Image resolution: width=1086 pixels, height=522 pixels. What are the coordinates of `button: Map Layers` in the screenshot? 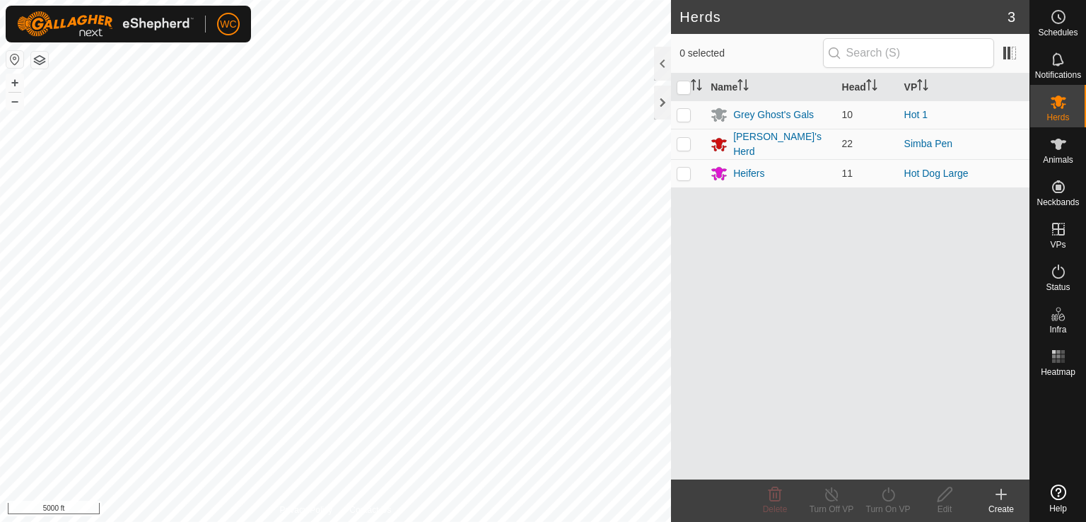 It's located at (40, 60).